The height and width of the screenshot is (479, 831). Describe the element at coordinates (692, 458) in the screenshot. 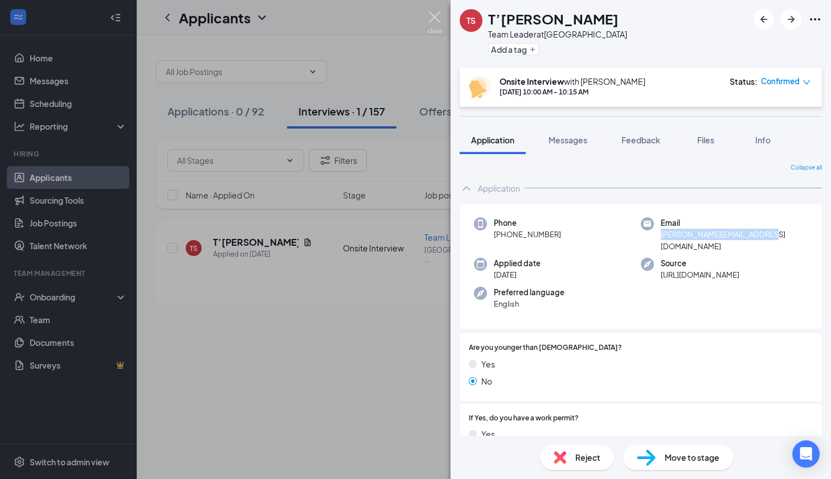

I see `span: Move to stage` at that location.